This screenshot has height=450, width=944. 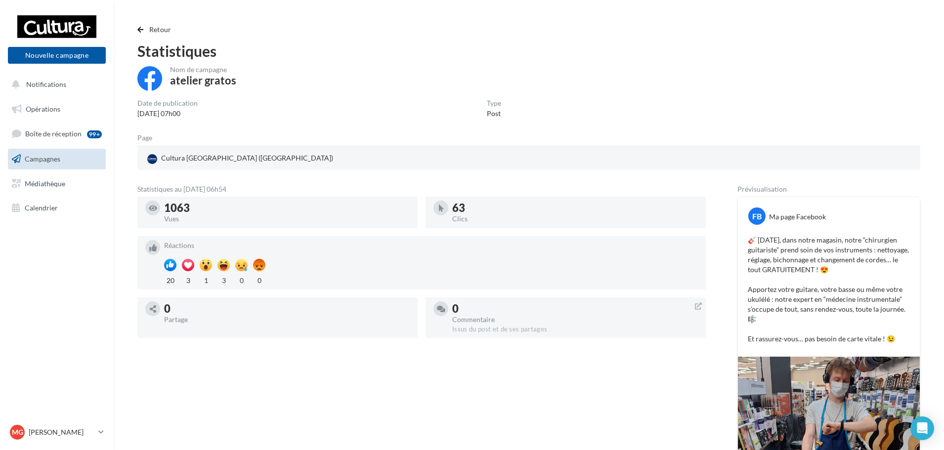 I want to click on a: Calendrier, so click(x=57, y=208).